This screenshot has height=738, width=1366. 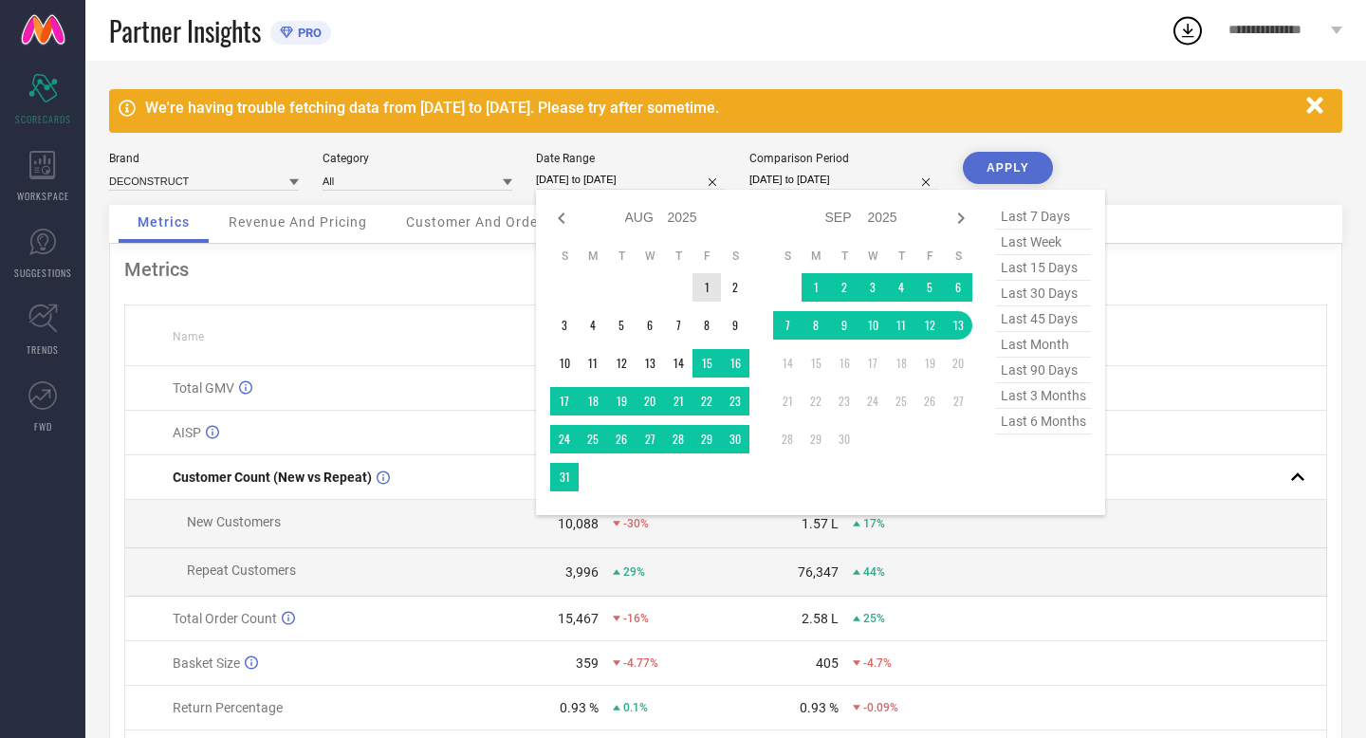 What do you see at coordinates (844, 179) in the screenshot?
I see `input: Select comparison period` at bounding box center [844, 179].